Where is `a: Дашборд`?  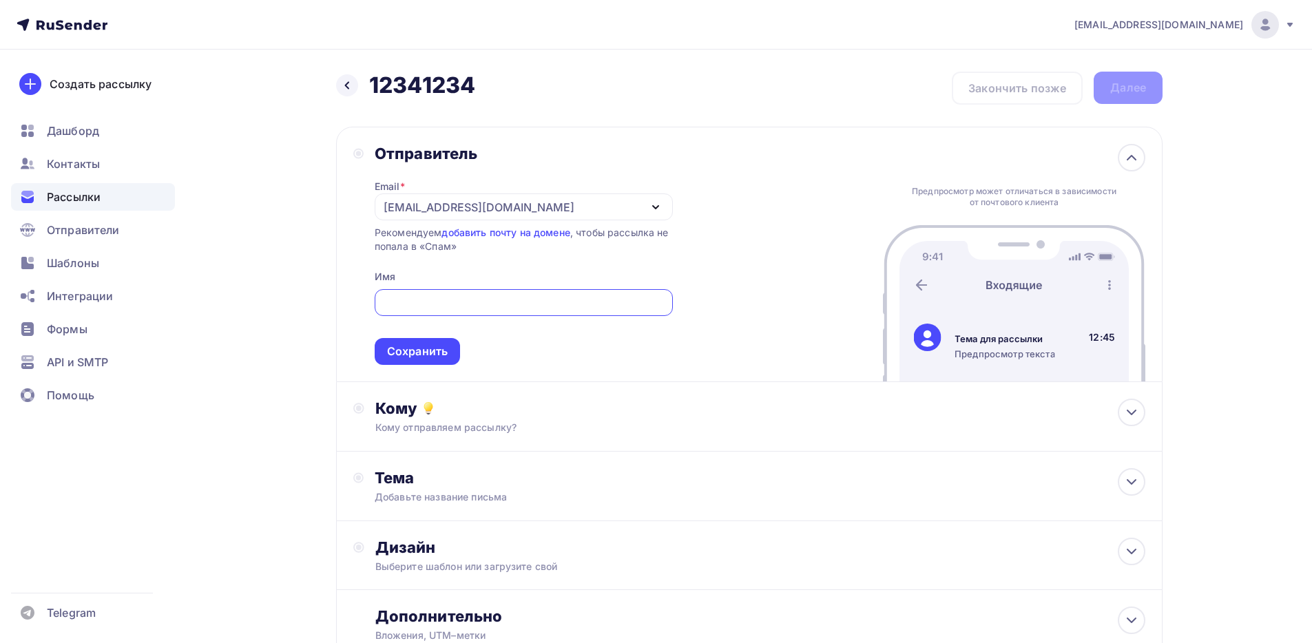
a: Дашборд is located at coordinates (93, 131).